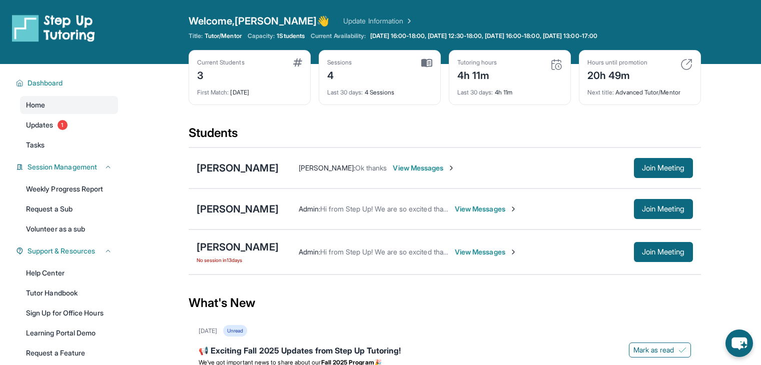 The image size is (761, 365). Describe the element at coordinates (69, 189) in the screenshot. I see `a: Weekly Progress Report` at that location.